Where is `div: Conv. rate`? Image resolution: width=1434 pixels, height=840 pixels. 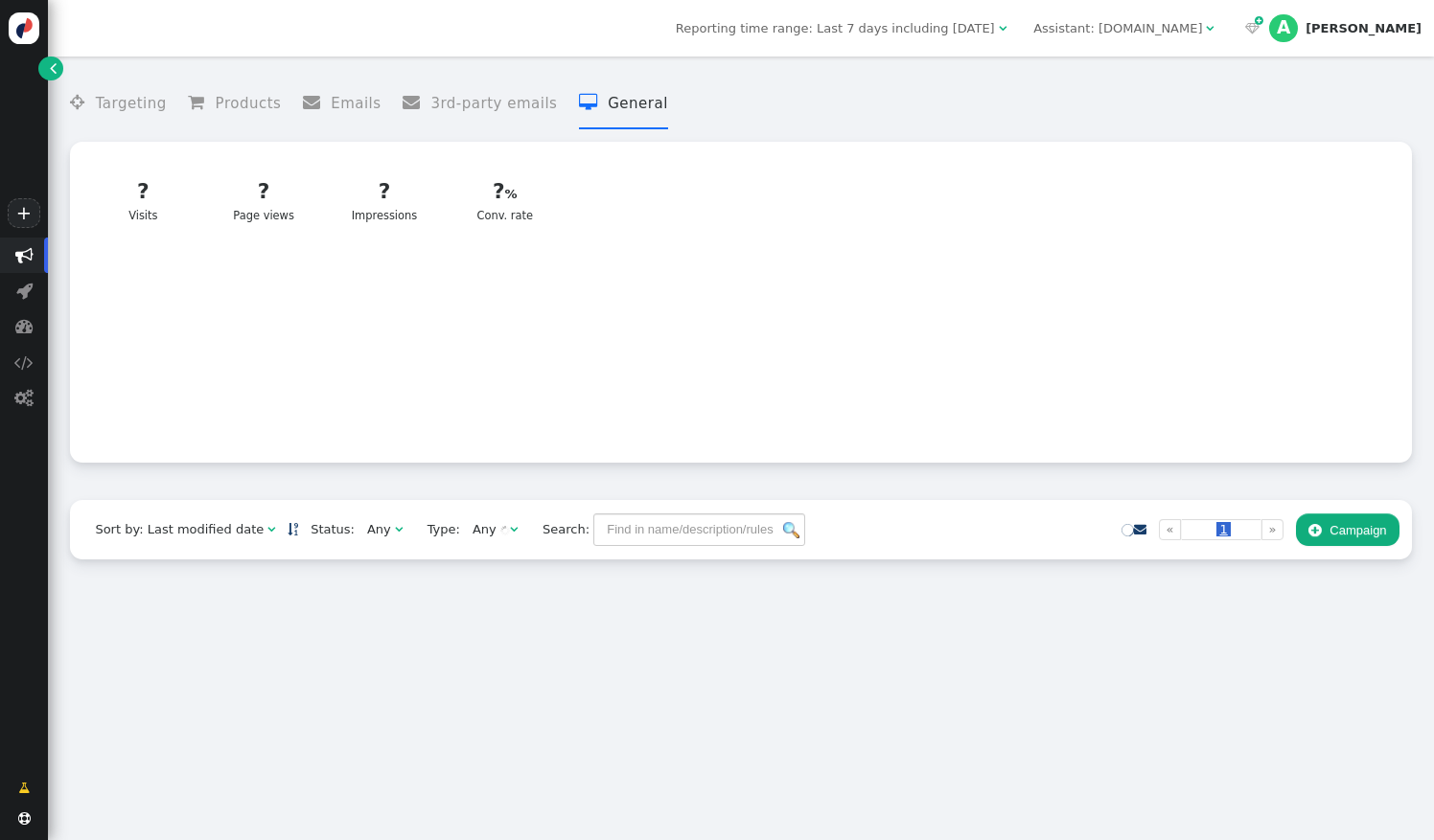
div: Conv. rate is located at coordinates (505, 200).